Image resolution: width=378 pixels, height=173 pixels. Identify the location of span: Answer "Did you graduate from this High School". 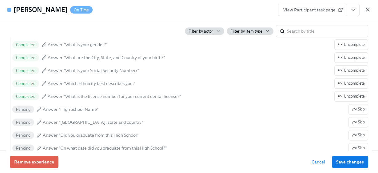
(91, 135).